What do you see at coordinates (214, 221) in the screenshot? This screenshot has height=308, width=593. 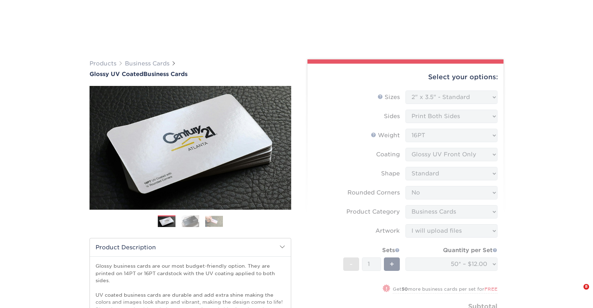 I see `img: Business Cards 03` at bounding box center [214, 221].